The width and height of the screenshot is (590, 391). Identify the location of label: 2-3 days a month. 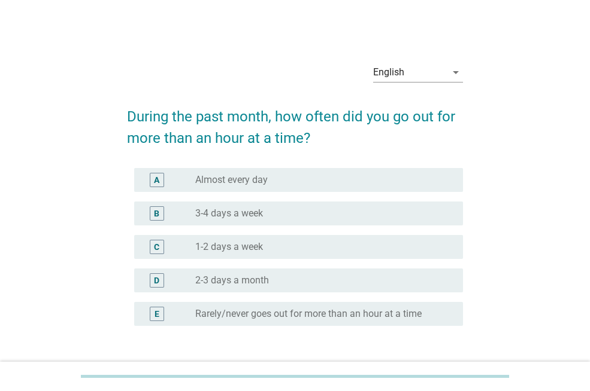
(232, 281).